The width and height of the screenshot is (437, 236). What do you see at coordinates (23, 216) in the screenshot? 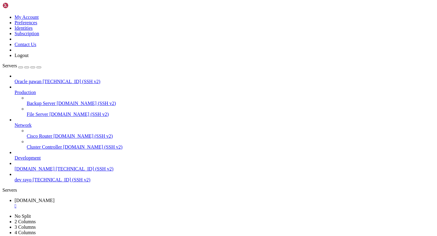
I see `a: No Split` at bounding box center [23, 216].